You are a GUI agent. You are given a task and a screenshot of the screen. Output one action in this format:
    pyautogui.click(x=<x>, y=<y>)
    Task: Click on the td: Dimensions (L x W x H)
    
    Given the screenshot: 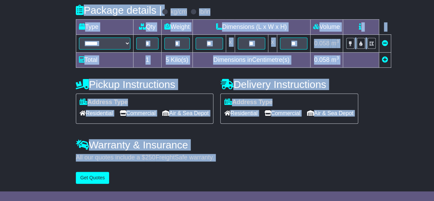 What is the action you would take?
    pyautogui.click(x=251, y=27)
    